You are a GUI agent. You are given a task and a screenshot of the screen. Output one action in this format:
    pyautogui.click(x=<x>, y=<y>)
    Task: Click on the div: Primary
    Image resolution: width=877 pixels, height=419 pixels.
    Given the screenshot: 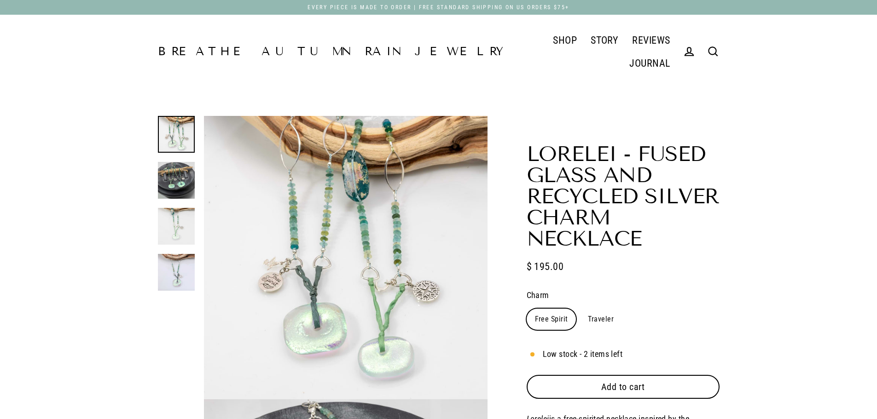 What is the action you would take?
    pyautogui.click(x=593, y=52)
    